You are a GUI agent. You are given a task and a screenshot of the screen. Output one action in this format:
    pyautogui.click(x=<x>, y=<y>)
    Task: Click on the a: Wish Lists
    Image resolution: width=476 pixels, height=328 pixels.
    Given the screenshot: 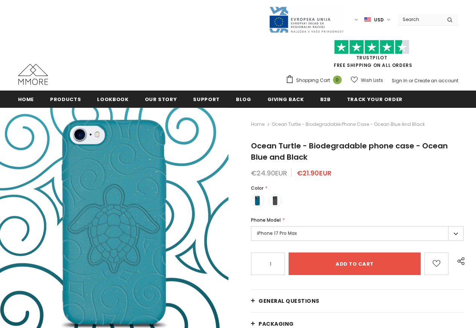 What is the action you would take?
    pyautogui.click(x=367, y=80)
    